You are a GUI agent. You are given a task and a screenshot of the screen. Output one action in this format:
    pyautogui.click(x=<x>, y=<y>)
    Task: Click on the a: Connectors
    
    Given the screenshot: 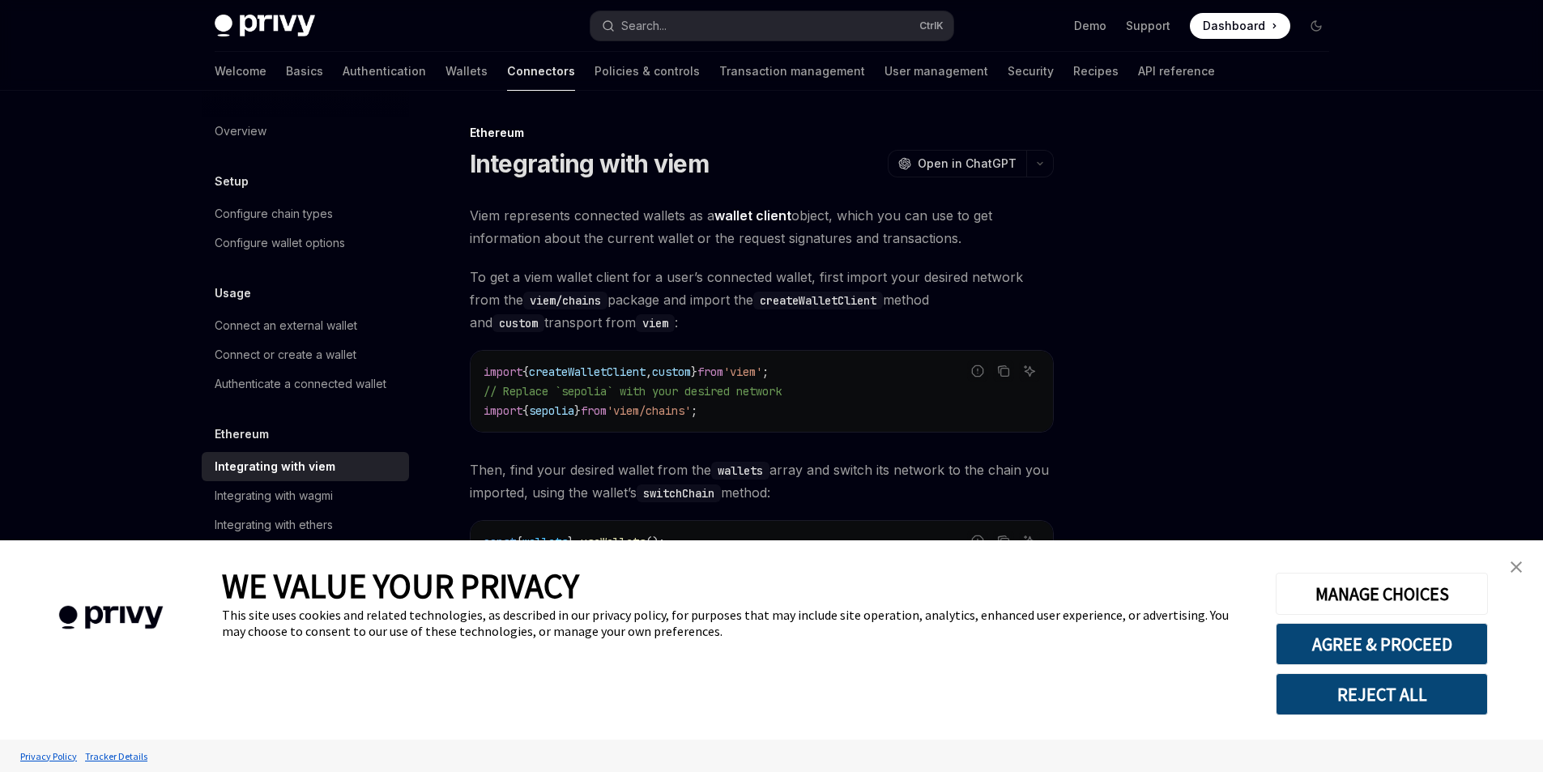 What is the action you would take?
    pyautogui.click(x=541, y=71)
    